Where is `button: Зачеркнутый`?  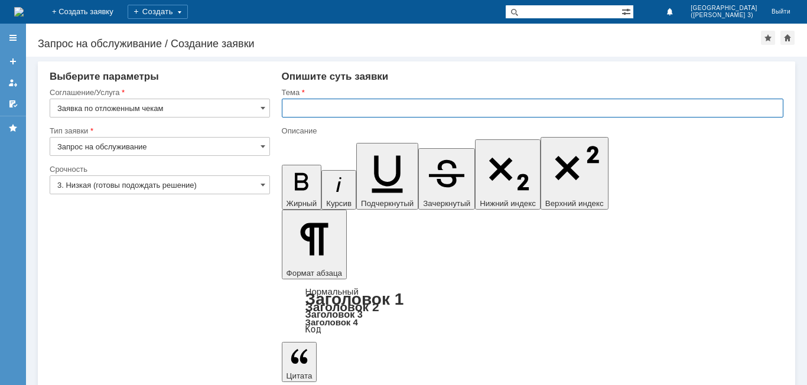
button: Зачеркнутый is located at coordinates (446, 179).